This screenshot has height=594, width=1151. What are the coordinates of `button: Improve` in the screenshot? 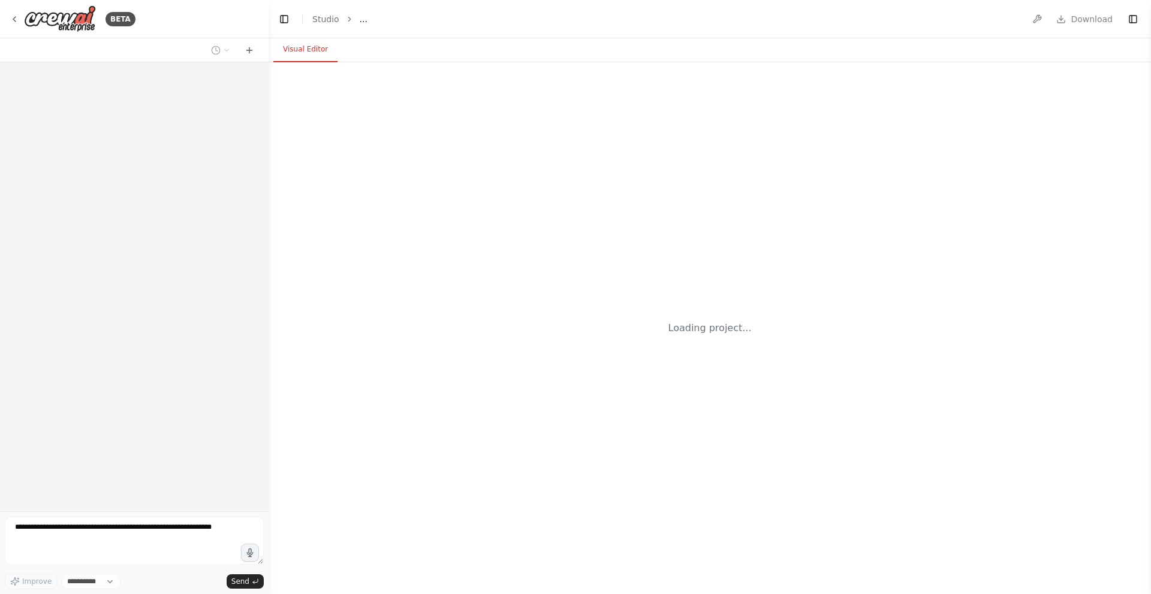 It's located at (31, 582).